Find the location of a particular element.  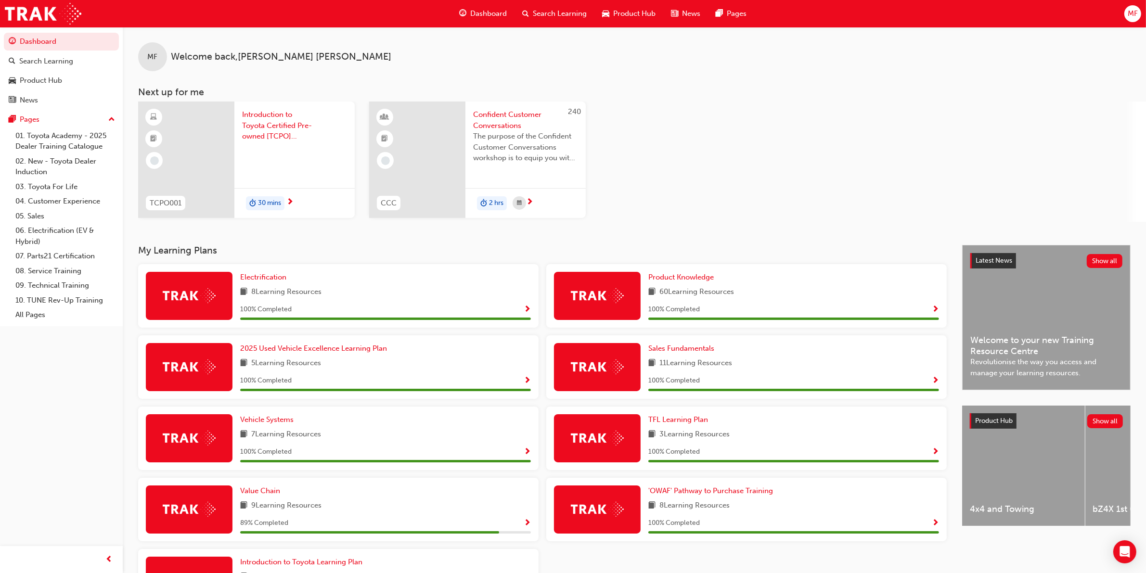

h3: My Learning Plans is located at coordinates (542, 250).